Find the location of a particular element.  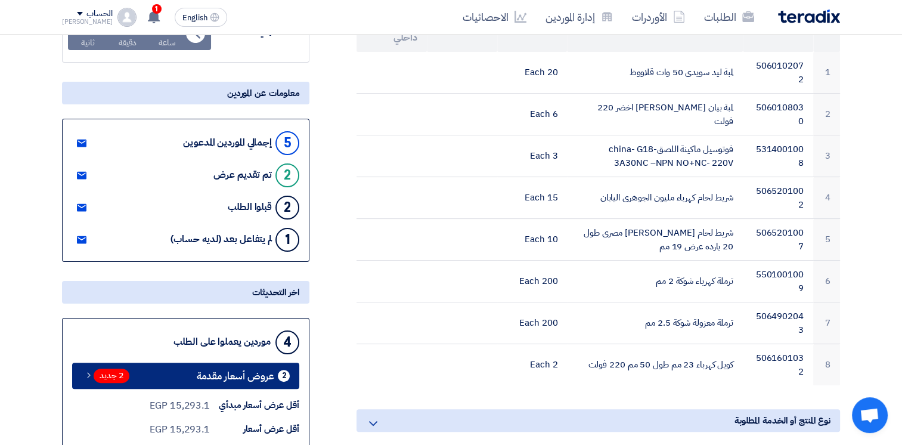

td: كويل كهرباء 23 مم طول 50 مم 220 فولت is located at coordinates (655, 365).